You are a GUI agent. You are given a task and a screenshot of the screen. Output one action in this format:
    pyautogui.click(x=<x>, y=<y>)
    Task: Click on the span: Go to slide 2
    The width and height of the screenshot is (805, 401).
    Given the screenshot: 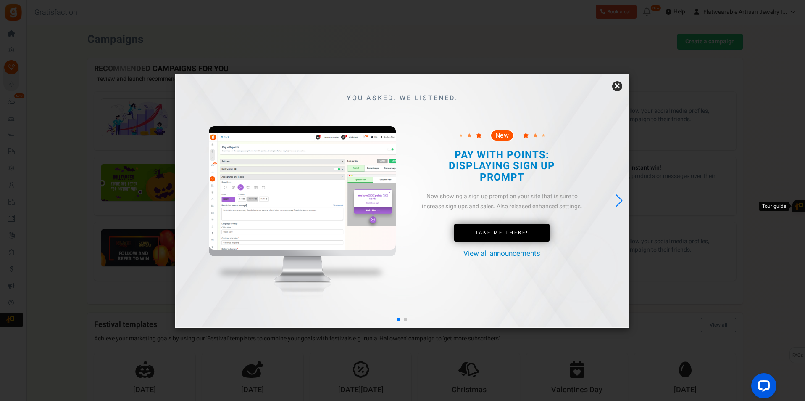 What is the action you would take?
    pyautogui.click(x=406, y=319)
    